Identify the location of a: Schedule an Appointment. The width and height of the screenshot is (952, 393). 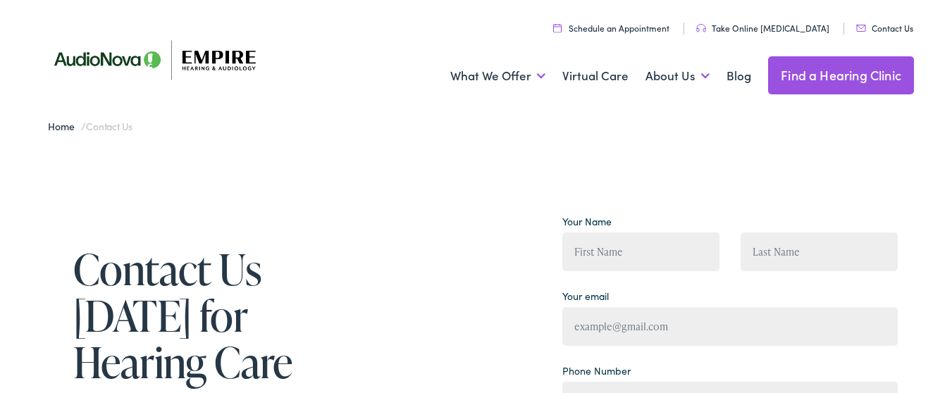
(611, 27).